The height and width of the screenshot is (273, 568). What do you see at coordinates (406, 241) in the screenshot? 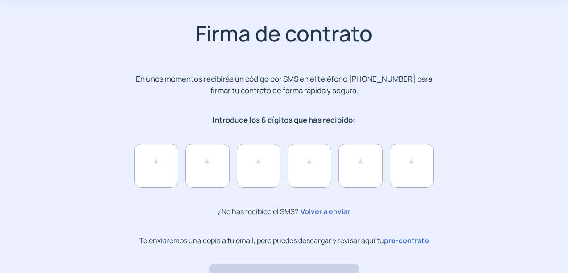
I see `span: pre-contrato` at bounding box center [406, 241].